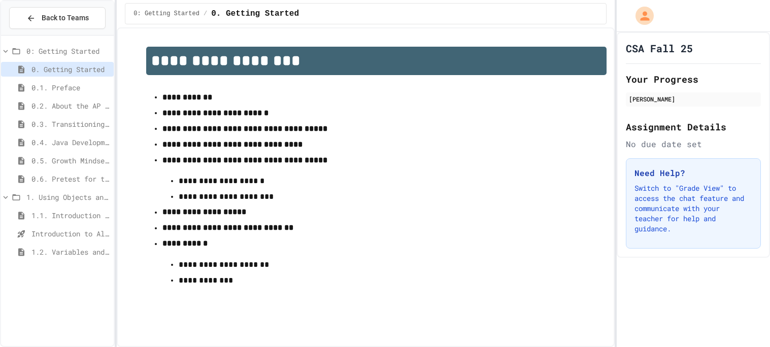  What do you see at coordinates (71, 160) in the screenshot?
I see `span: 0.5. Growth Mindset and Pair Programming` at bounding box center [71, 160].